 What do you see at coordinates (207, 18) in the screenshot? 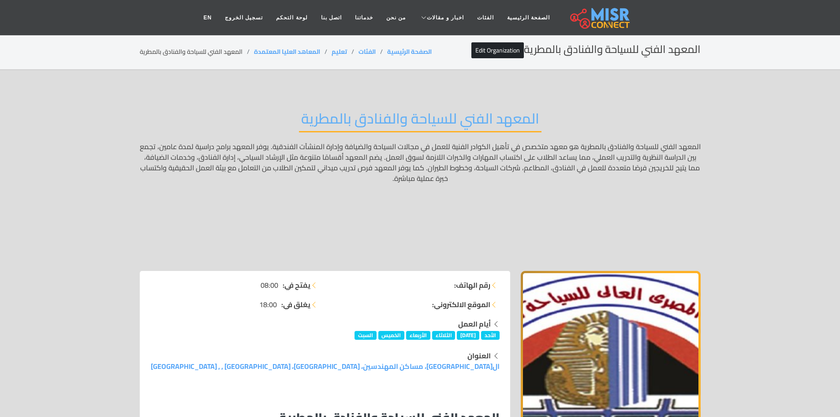
I see `a: EN` at bounding box center [207, 18].